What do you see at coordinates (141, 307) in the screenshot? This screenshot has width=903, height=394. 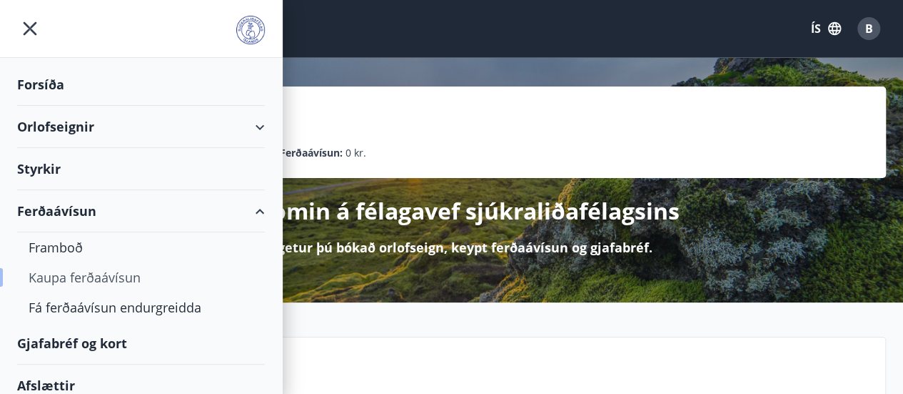 I see `div: Fá ferðaávísun endurgreidda` at bounding box center [141, 307].